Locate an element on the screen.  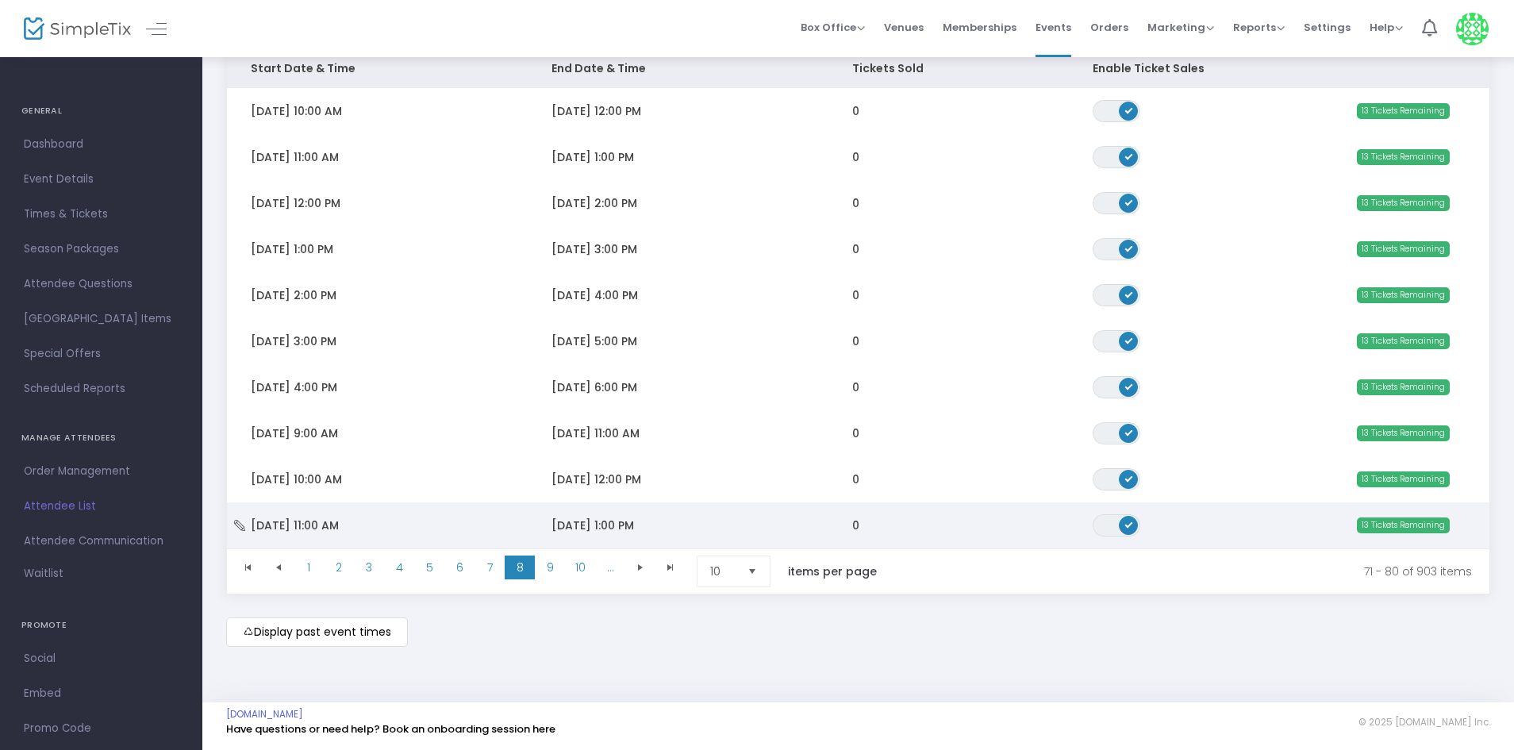
span: Page 7 is located at coordinates (489, 567).